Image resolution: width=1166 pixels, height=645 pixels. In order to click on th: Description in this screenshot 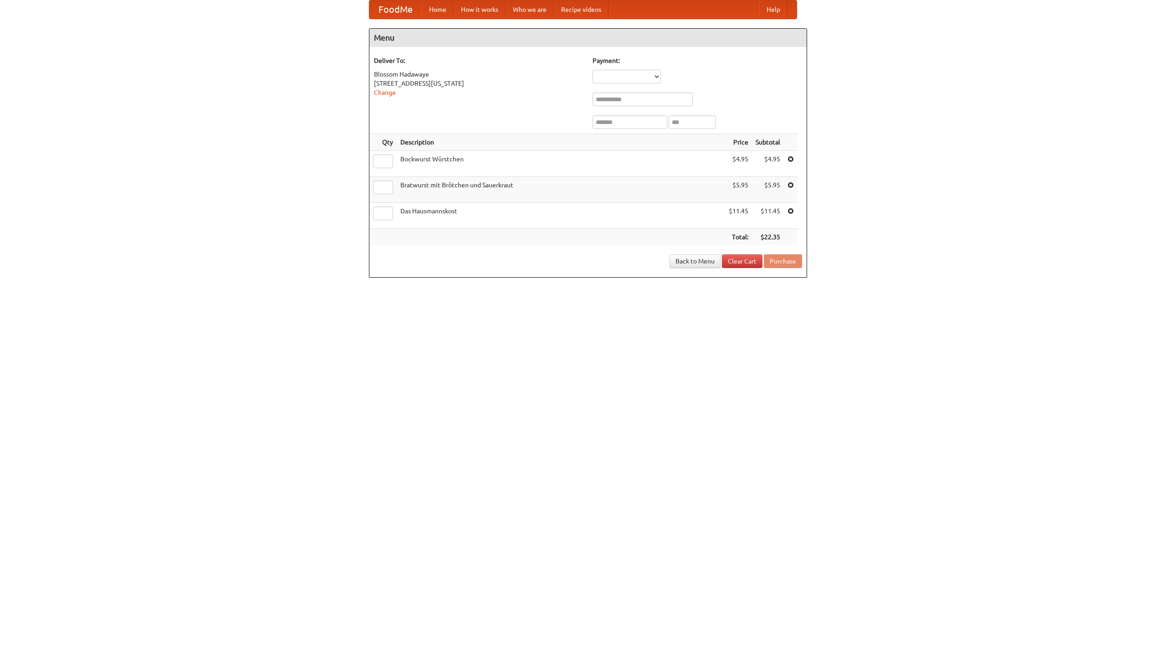, I will do `click(561, 142)`.